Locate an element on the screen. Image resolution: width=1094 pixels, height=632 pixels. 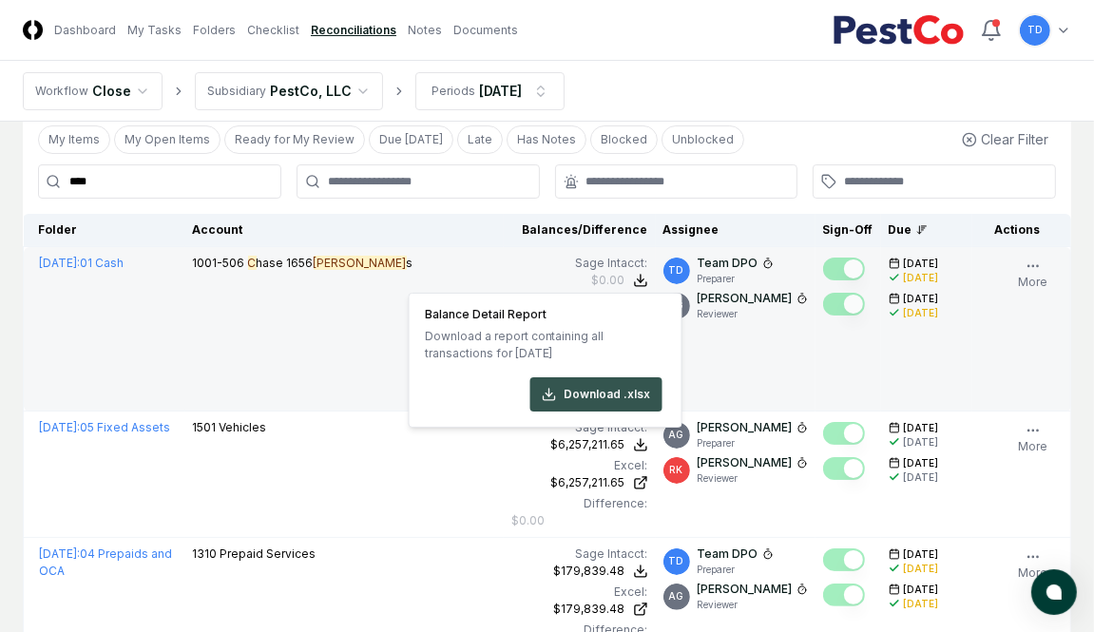
span: hase 1656 s is located at coordinates (331, 262).